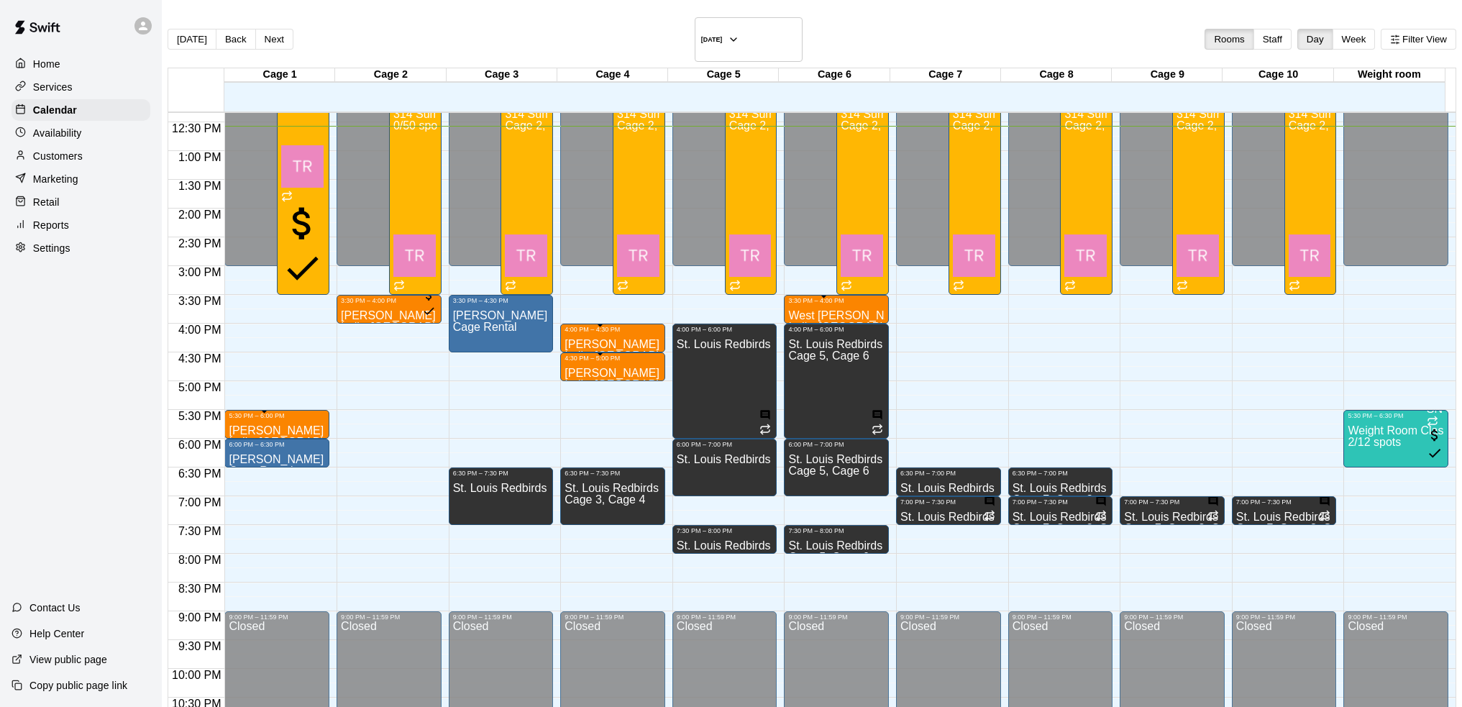 The image size is (1462, 707). What do you see at coordinates (502, 75) in the screenshot?
I see `div: Cage 3` at bounding box center [502, 75].